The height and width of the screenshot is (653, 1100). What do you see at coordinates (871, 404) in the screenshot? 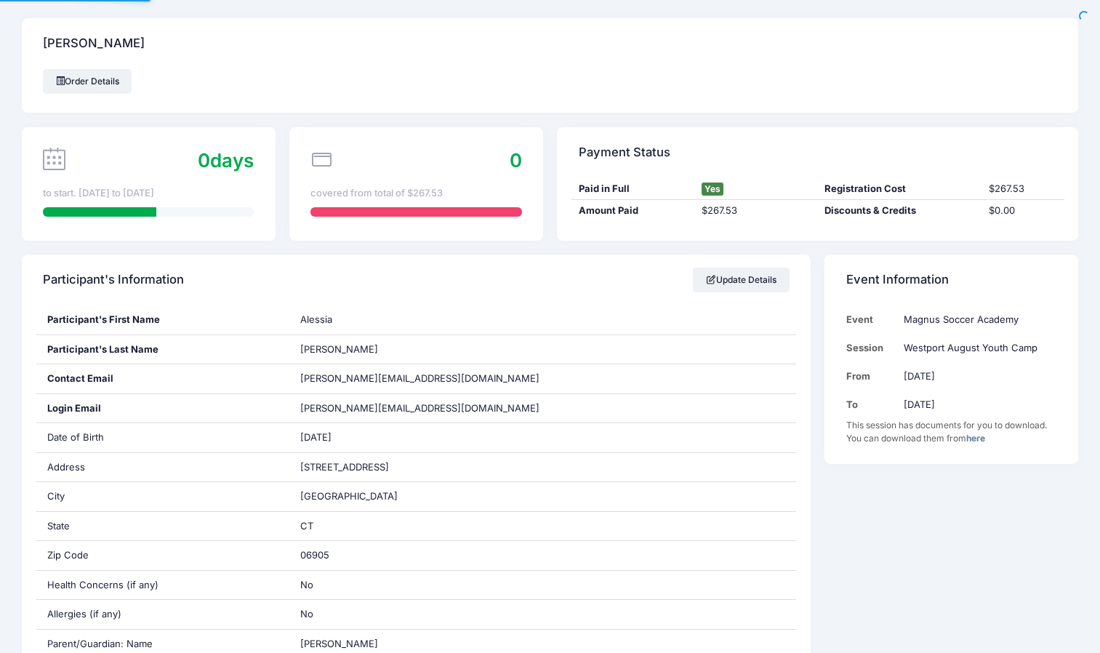
I see `td: To` at bounding box center [871, 404].